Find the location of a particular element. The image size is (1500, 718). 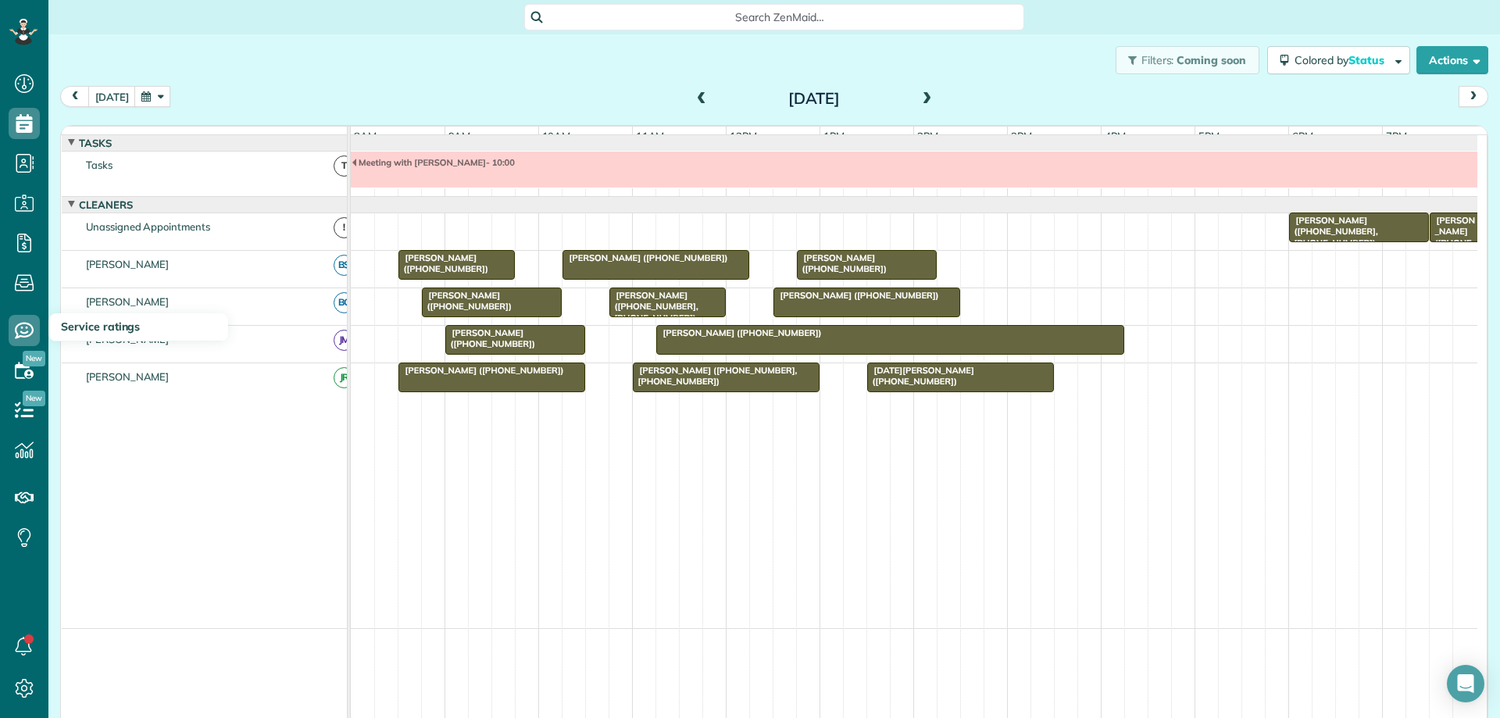

span: JR is located at coordinates (344, 377).